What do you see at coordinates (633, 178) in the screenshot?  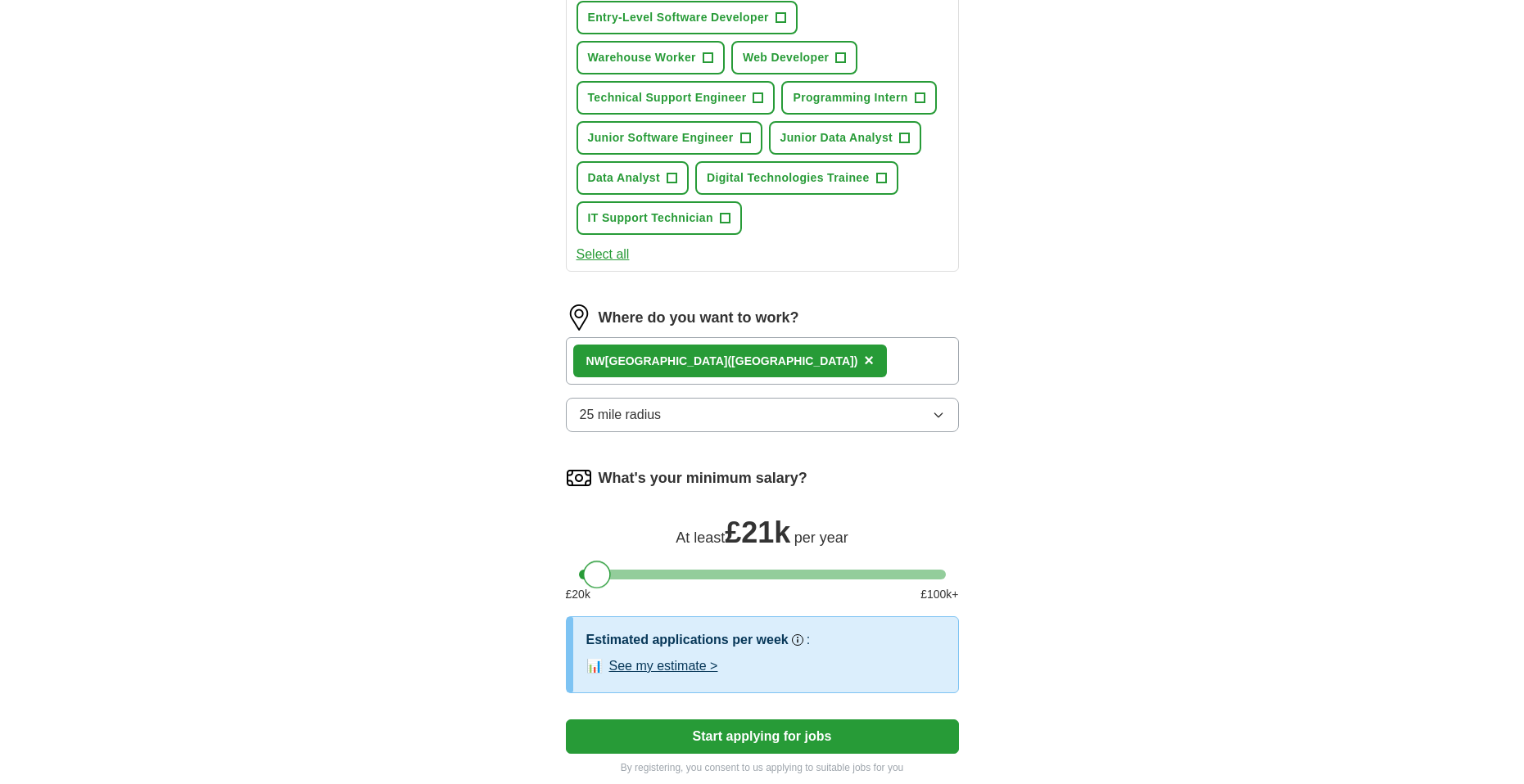 I see `button: Data Analyst` at bounding box center [633, 178].